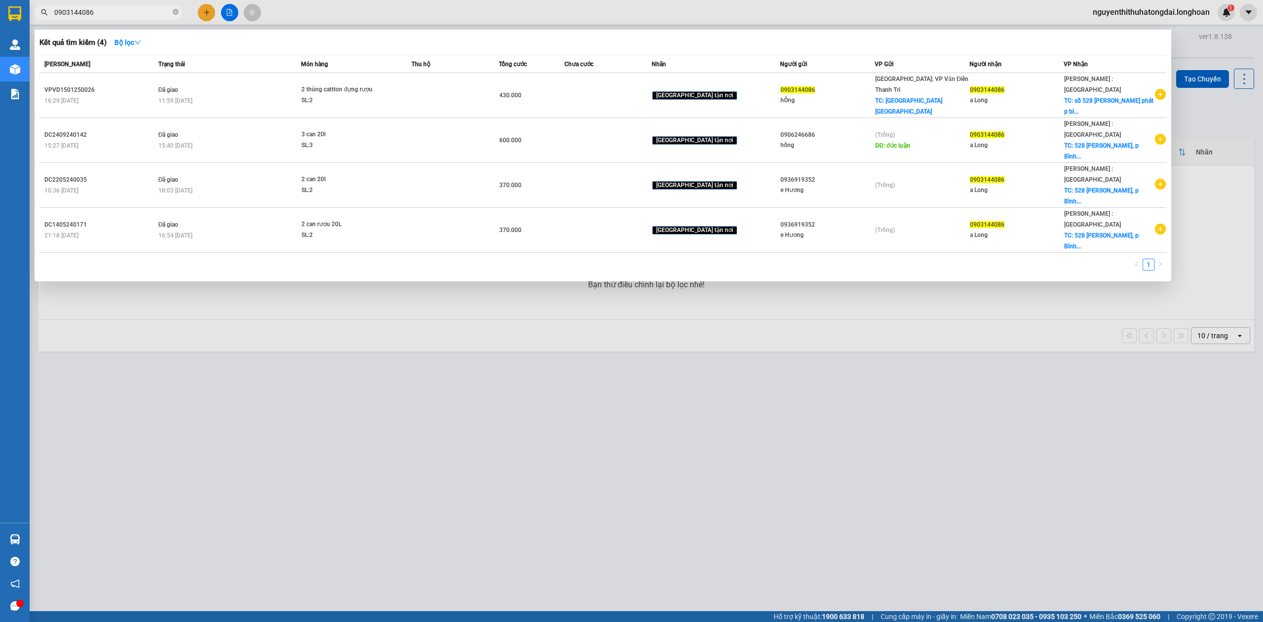  Describe the element at coordinates (339, 135) in the screenshot. I see `div: 3 can 20l` at that location.